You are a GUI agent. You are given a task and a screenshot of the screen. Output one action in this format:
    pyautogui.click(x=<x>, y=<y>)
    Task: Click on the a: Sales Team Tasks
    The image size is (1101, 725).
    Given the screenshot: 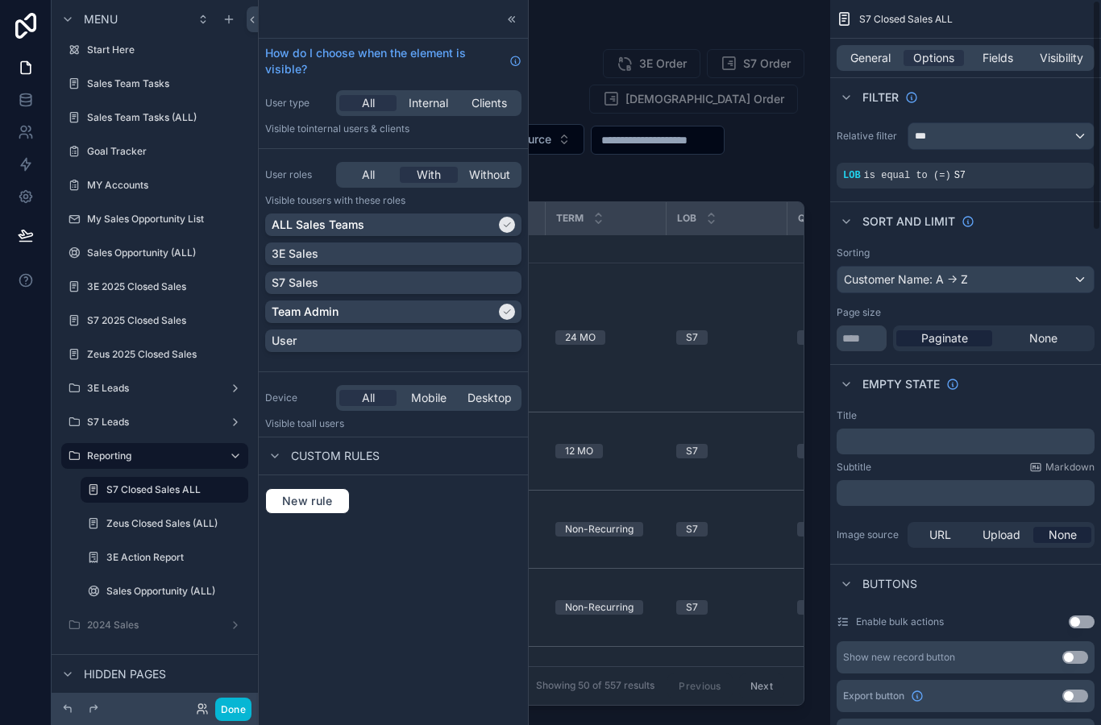 What is the action you would take?
    pyautogui.click(x=155, y=84)
    